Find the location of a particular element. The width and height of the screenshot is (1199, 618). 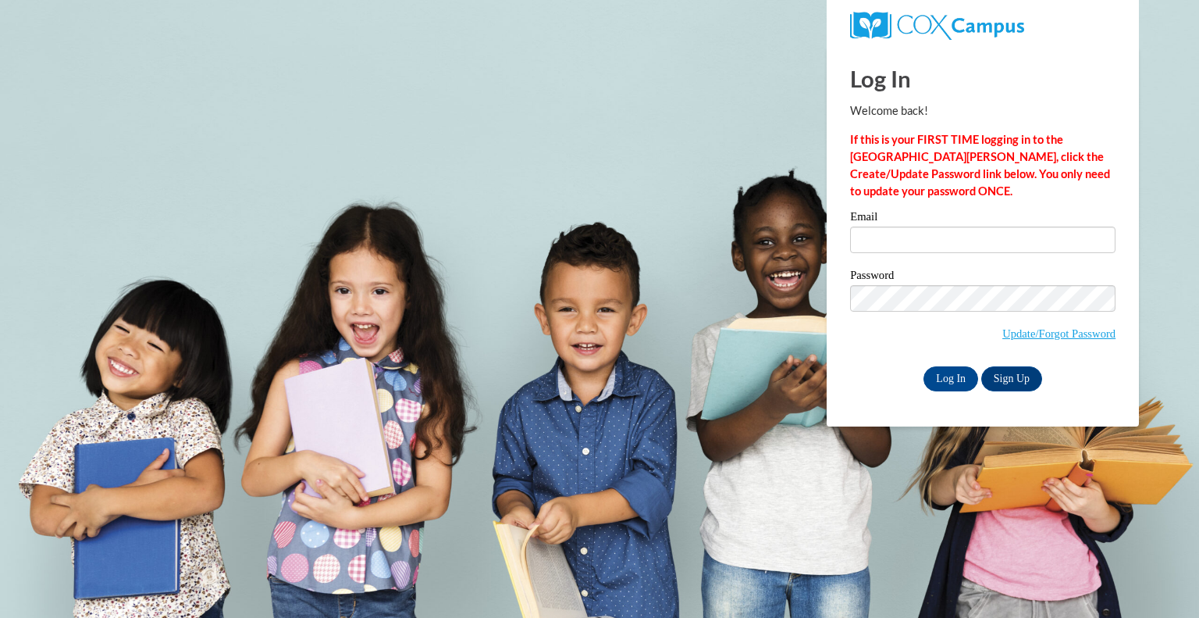

a: Sign Up is located at coordinates (1012, 379).